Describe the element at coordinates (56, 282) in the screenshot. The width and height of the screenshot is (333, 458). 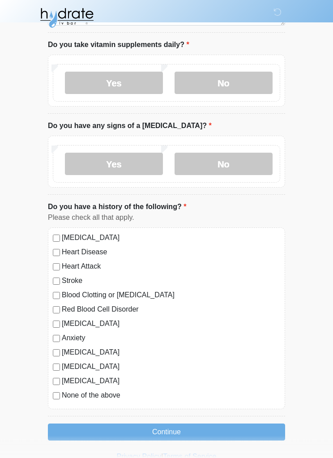
I see `input: Stroke` at that location.